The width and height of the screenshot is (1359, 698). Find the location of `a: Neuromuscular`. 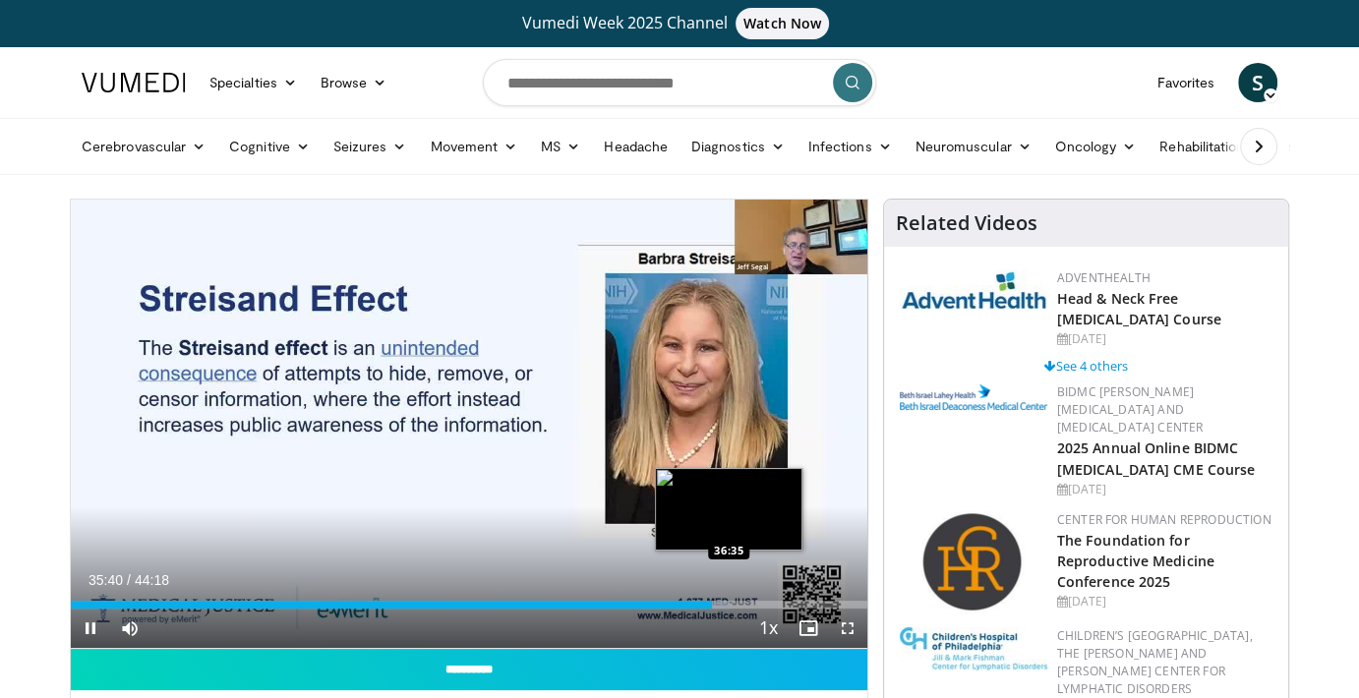

a: Neuromuscular is located at coordinates (974, 147).